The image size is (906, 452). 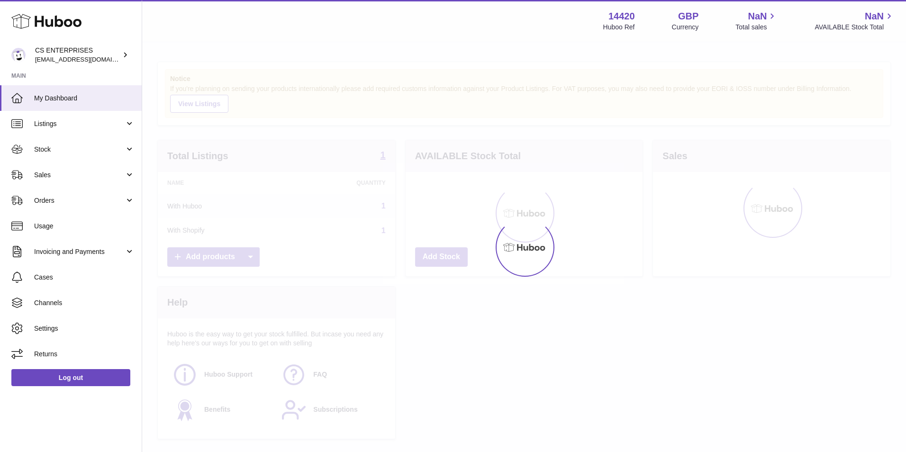 What do you see at coordinates (79, 149) in the screenshot?
I see `span: Stock` at bounding box center [79, 149].